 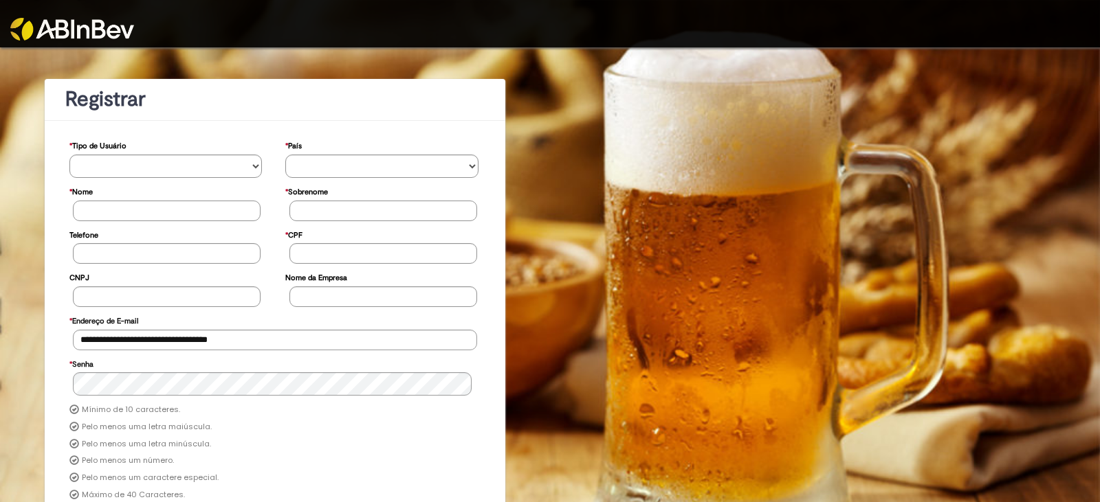 What do you see at coordinates (81, 363) in the screenshot?
I see `label: Senha` at bounding box center [81, 363].